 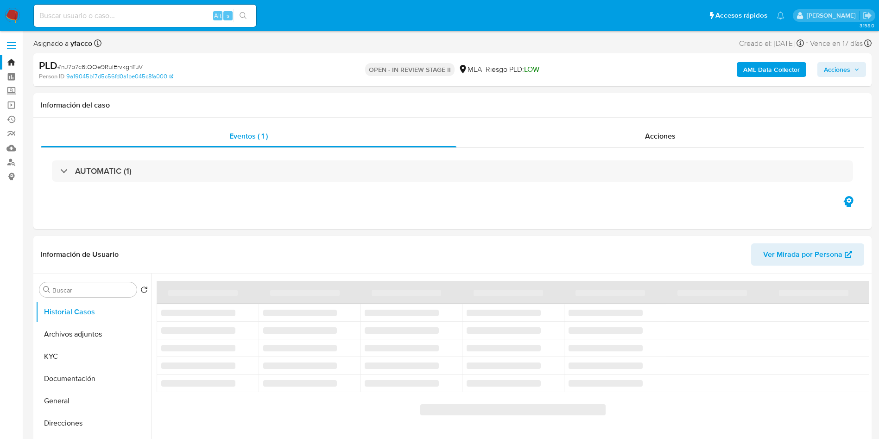 I want to click on h1: Información de Usuario, so click(x=80, y=254).